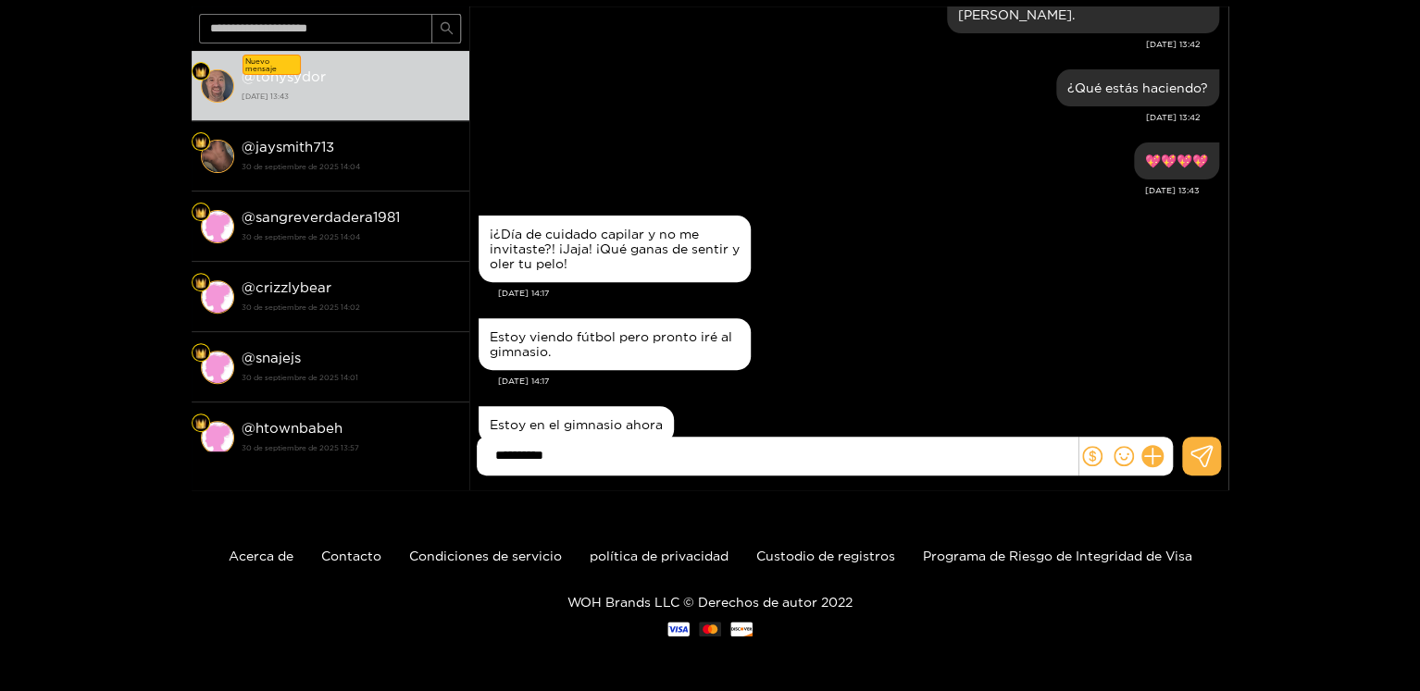  Describe the element at coordinates (1057, 555) in the screenshot. I see `a: Programa de Riesgo de Integridad de Visa` at that location.